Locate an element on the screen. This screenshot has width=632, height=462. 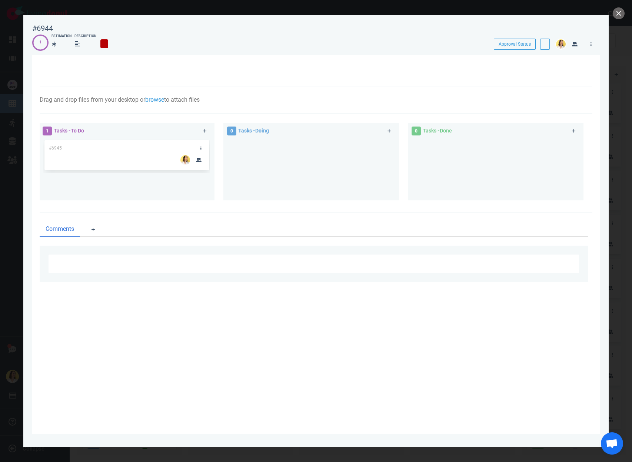
div: Estimation is located at coordinates (62, 36).